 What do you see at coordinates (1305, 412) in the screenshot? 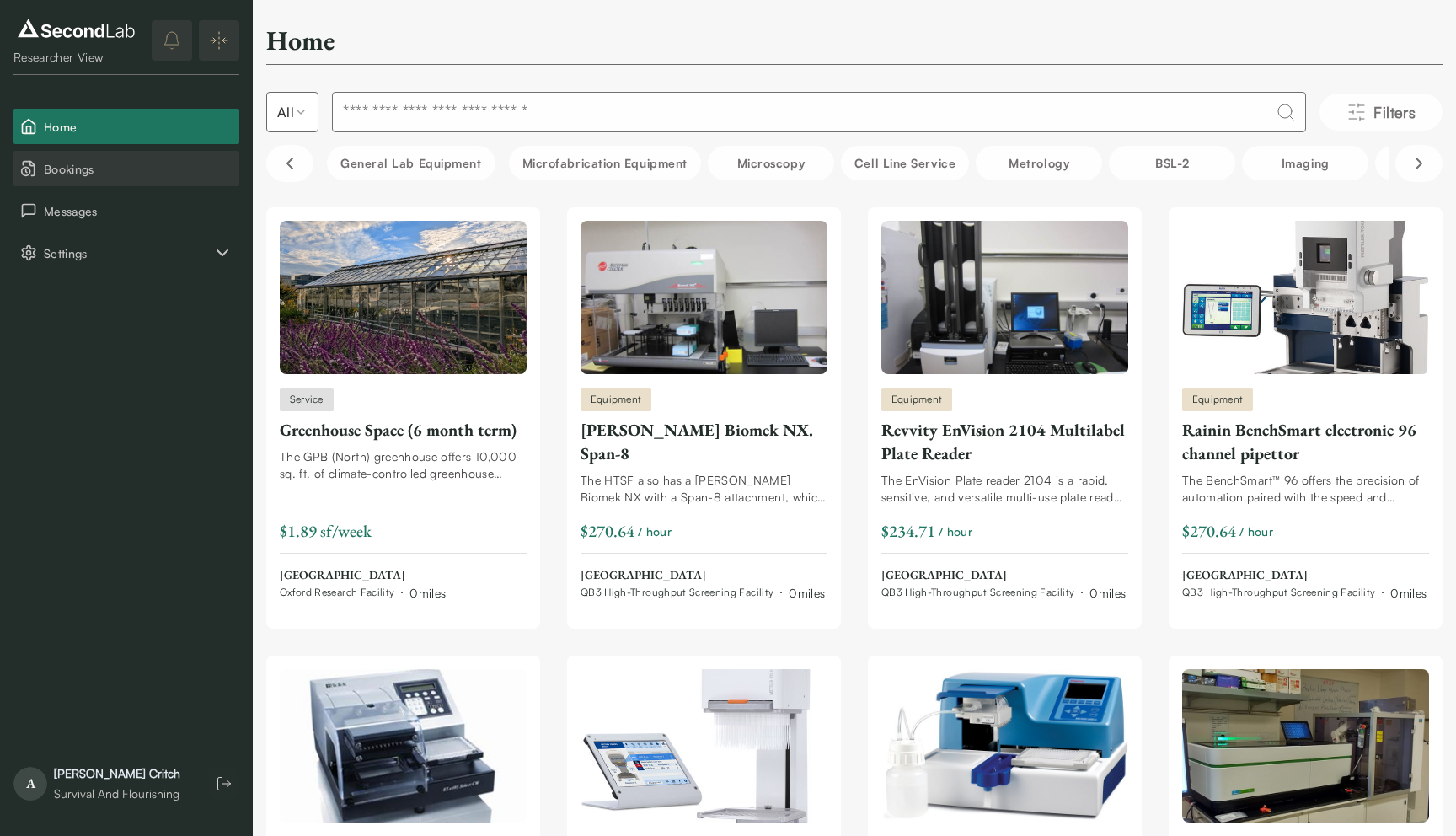
I see `a: Rainin BenchSmart electronic 96 channel pipettorEquipmentRainin BenchSmart electronic 96 channel ...` at bounding box center [1305, 412].